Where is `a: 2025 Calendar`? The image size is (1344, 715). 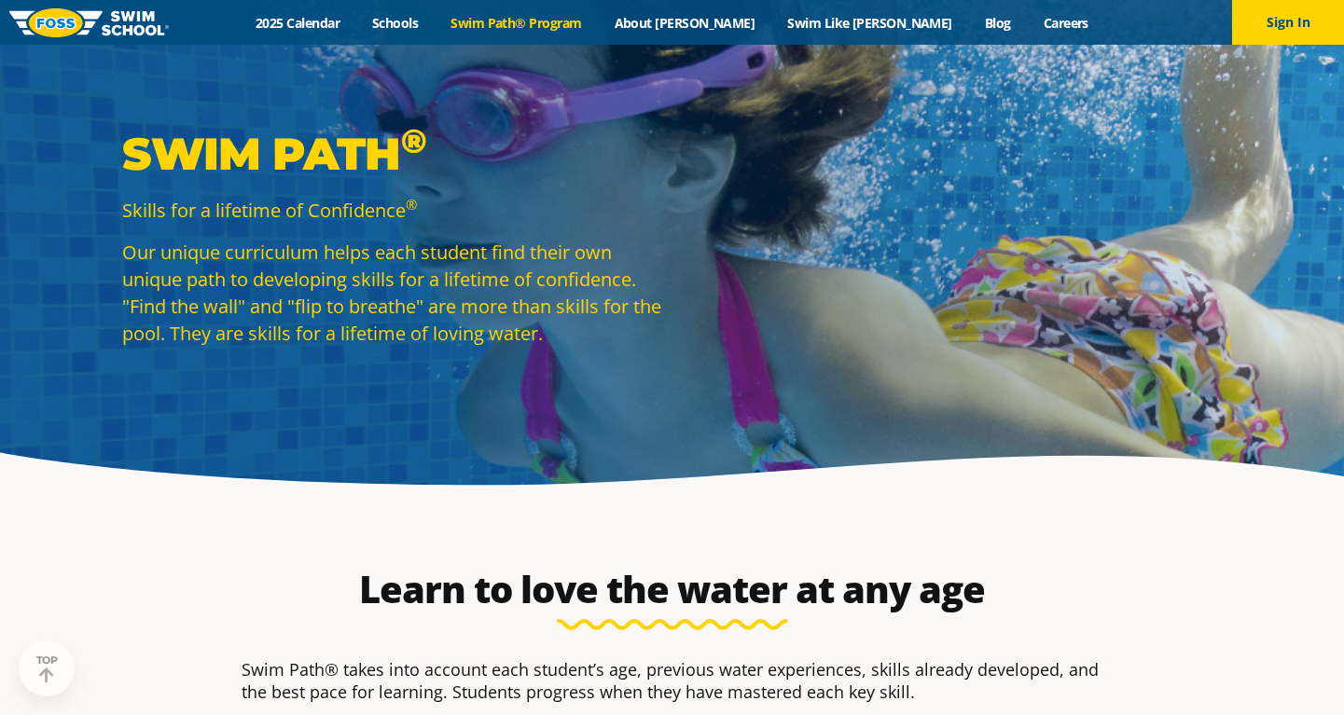 a: 2025 Calendar is located at coordinates (297, 22).